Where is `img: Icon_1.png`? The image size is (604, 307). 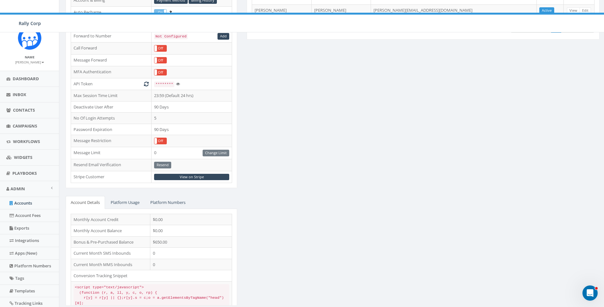 img: Icon_1.png is located at coordinates (30, 38).